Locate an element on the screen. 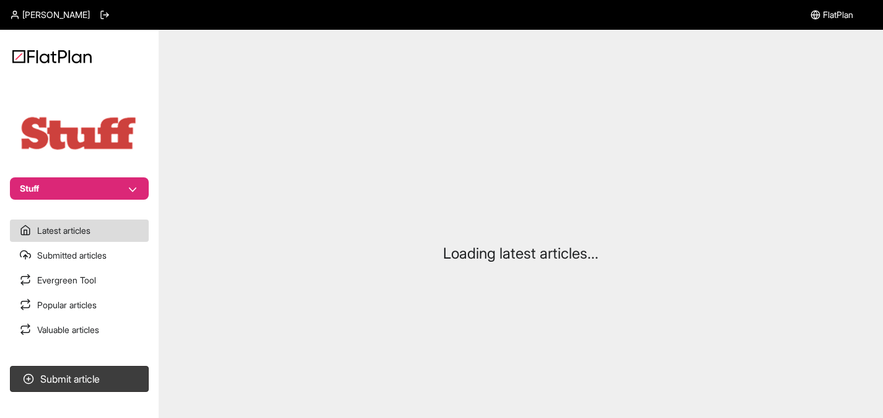  img: Logo is located at coordinates (52, 56).